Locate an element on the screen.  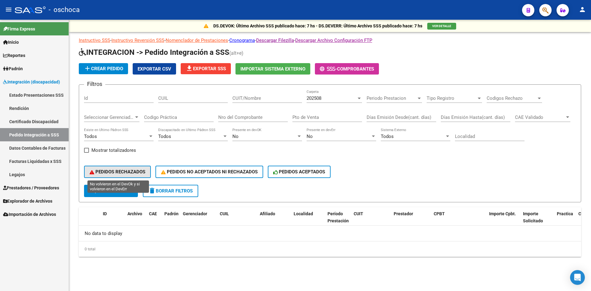
span: Crear Pedido is located at coordinates (104, 69).